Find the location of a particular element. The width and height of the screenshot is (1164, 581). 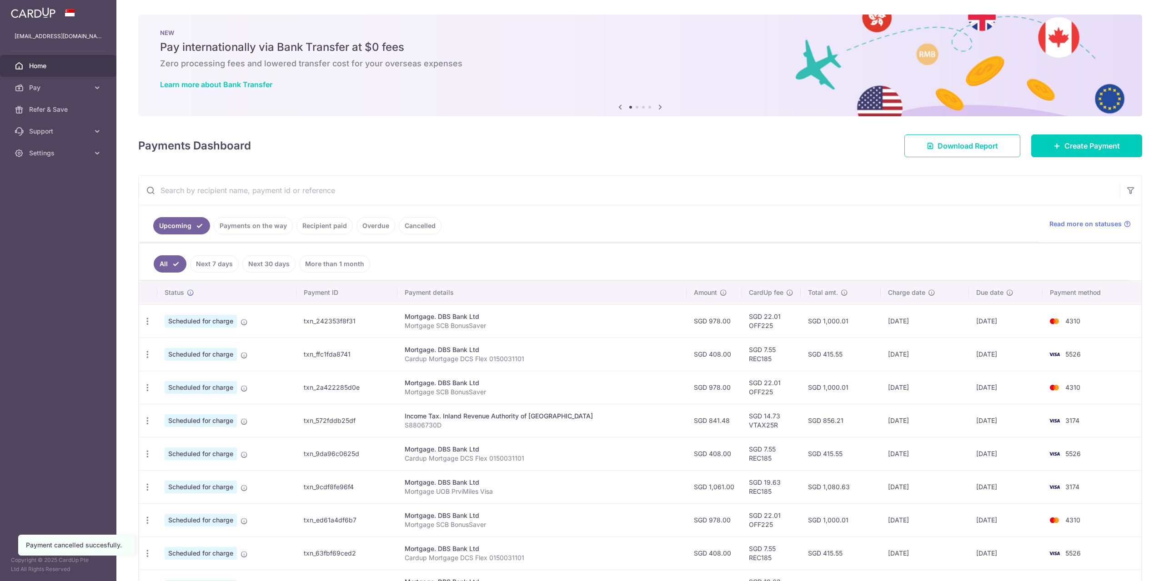

td: txn_ffc1fda8741 is located at coordinates (347, 354).